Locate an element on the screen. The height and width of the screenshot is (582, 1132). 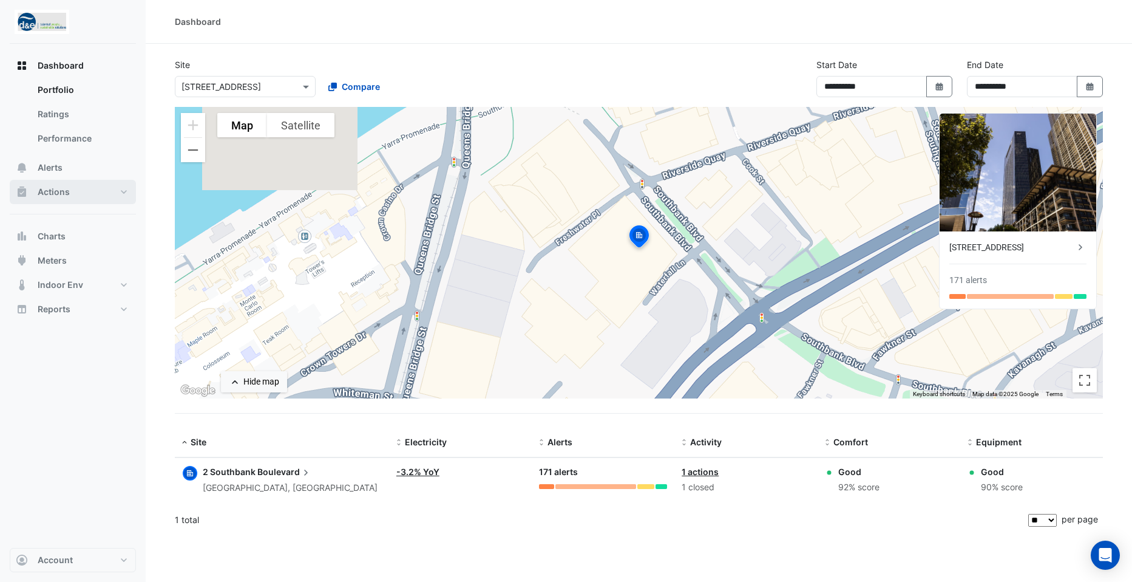
span: Charts is located at coordinates (52, 236).